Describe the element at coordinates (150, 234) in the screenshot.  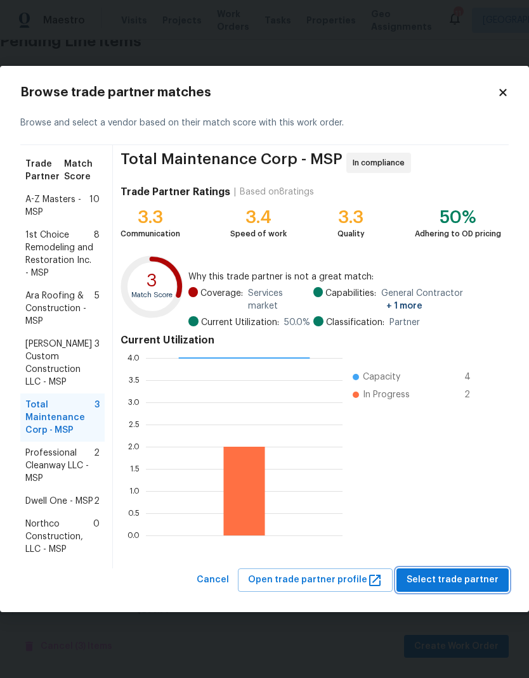
I see `div: Communication` at that location.